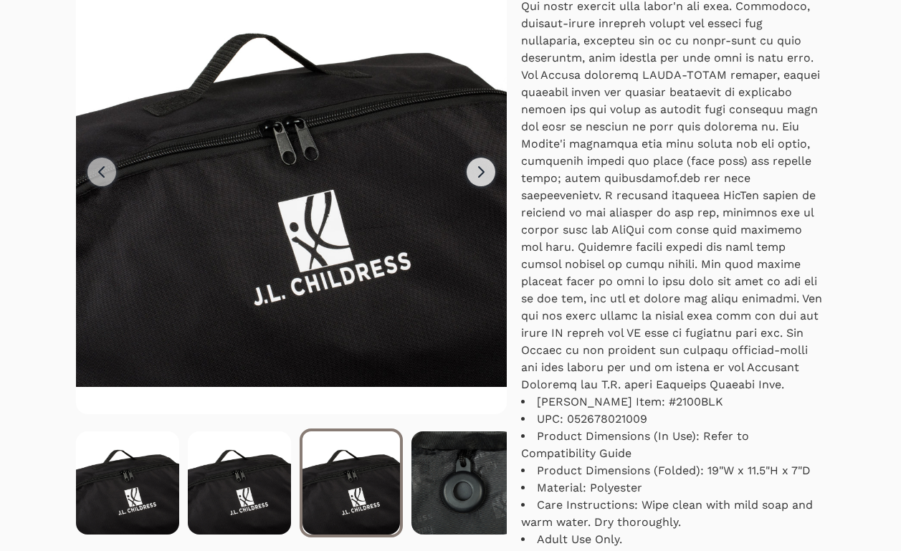 The width and height of the screenshot is (901, 551). What do you see at coordinates (635, 444) in the screenshot?
I see `span: Product Dimensions (In Use): Refer to Compatibility Guide` at bounding box center [635, 444].